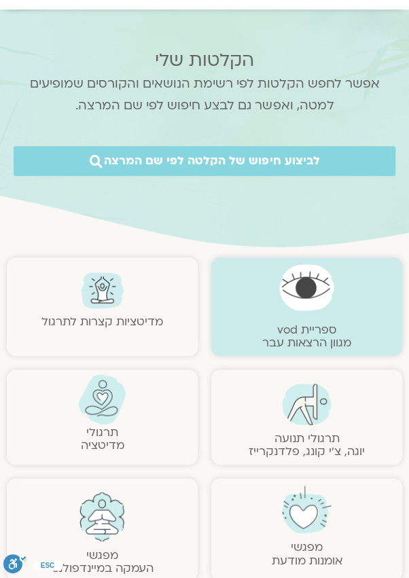  What do you see at coordinates (307, 336) in the screenshot?
I see `a: ספריית vodמגוון הרצאות עבר` at bounding box center [307, 336].